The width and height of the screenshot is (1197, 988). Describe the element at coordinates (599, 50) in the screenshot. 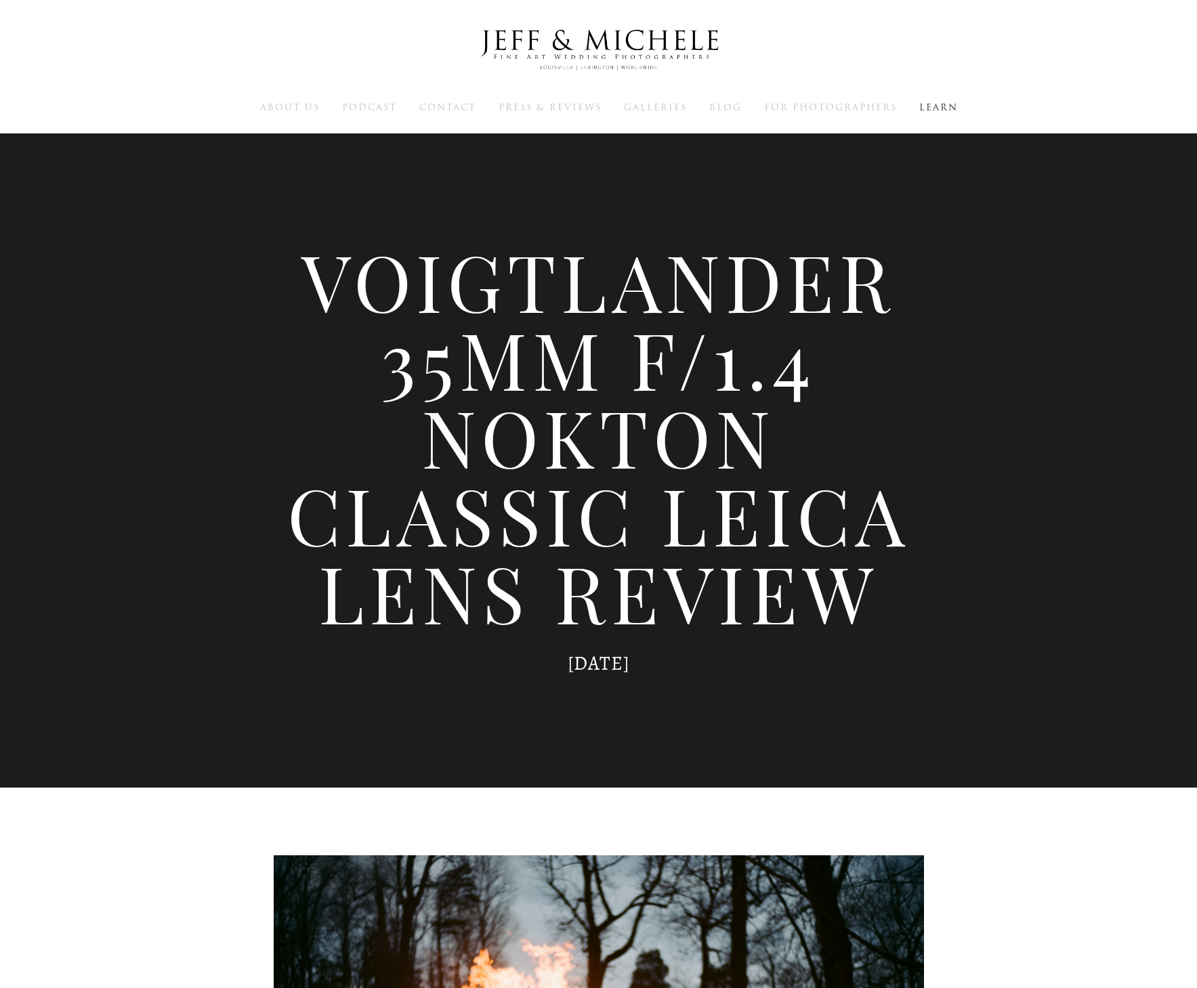

I see `img: Louisville Wedding Photographers - Jeff & Michele Wedding Photographers` at that location.